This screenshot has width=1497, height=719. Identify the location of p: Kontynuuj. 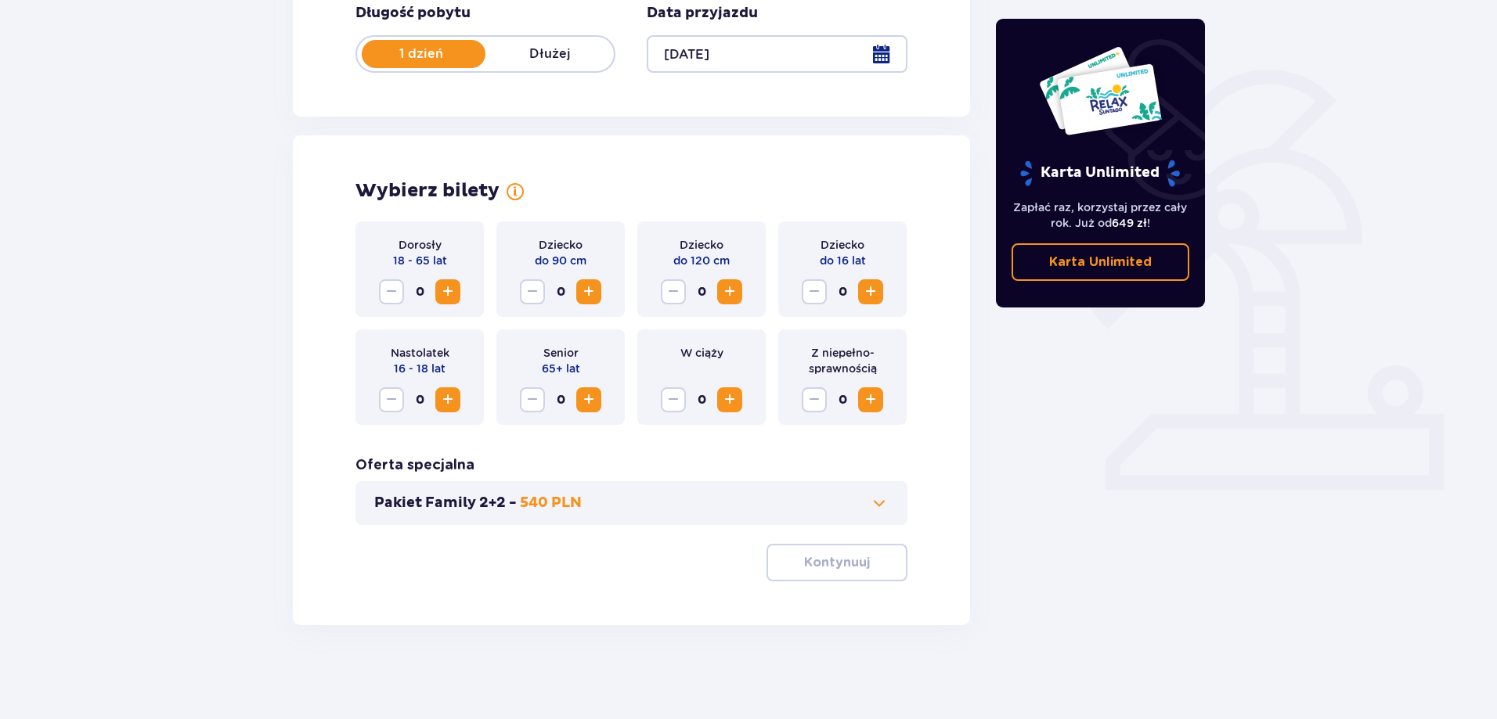
(837, 563).